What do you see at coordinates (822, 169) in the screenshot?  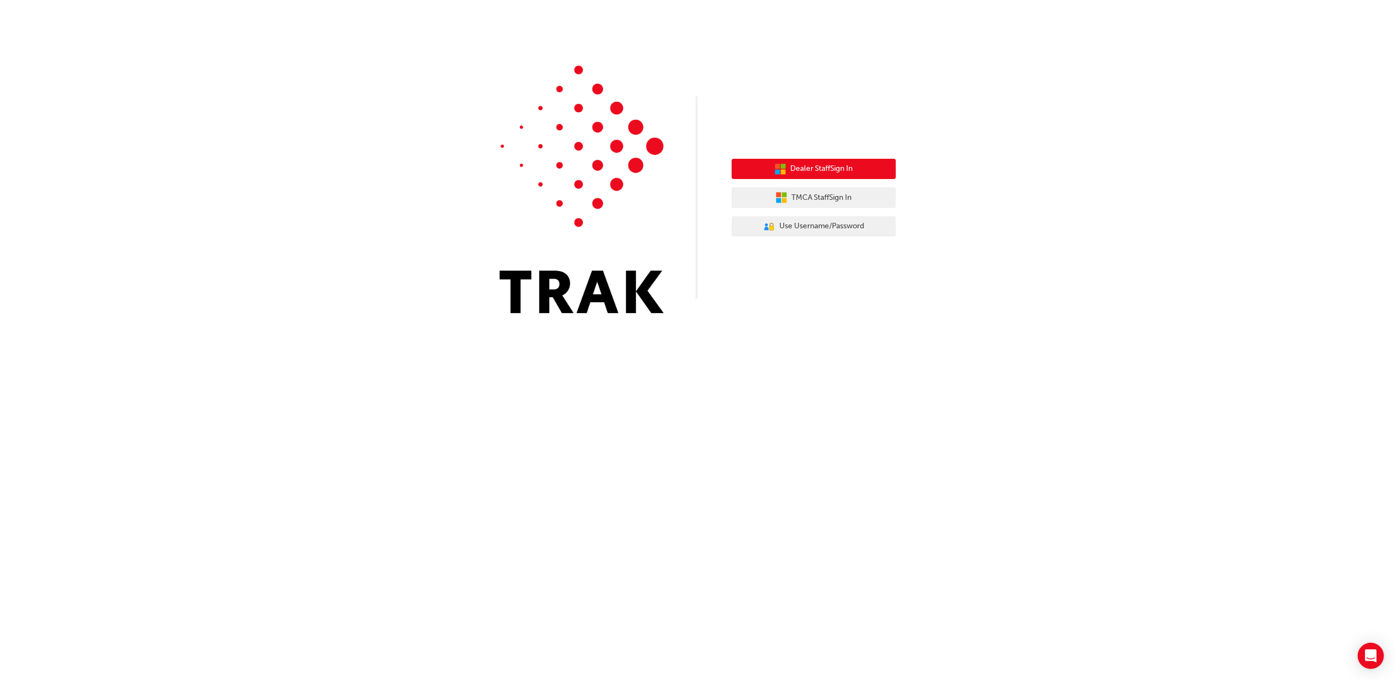 I see `span: Dealer Staff Sign In` at bounding box center [822, 169].